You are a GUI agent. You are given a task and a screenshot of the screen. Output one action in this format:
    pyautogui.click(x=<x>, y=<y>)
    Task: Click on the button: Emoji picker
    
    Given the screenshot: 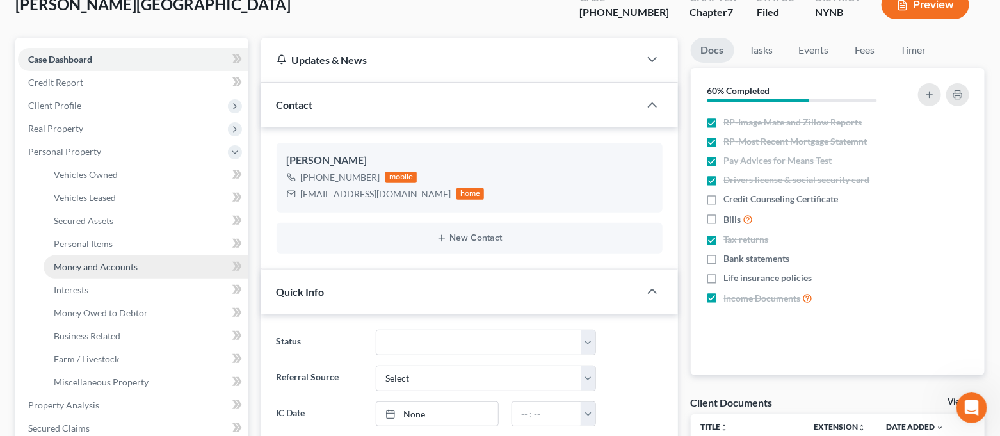 What is the action you would take?
    pyautogui.click(x=25, y=343)
    